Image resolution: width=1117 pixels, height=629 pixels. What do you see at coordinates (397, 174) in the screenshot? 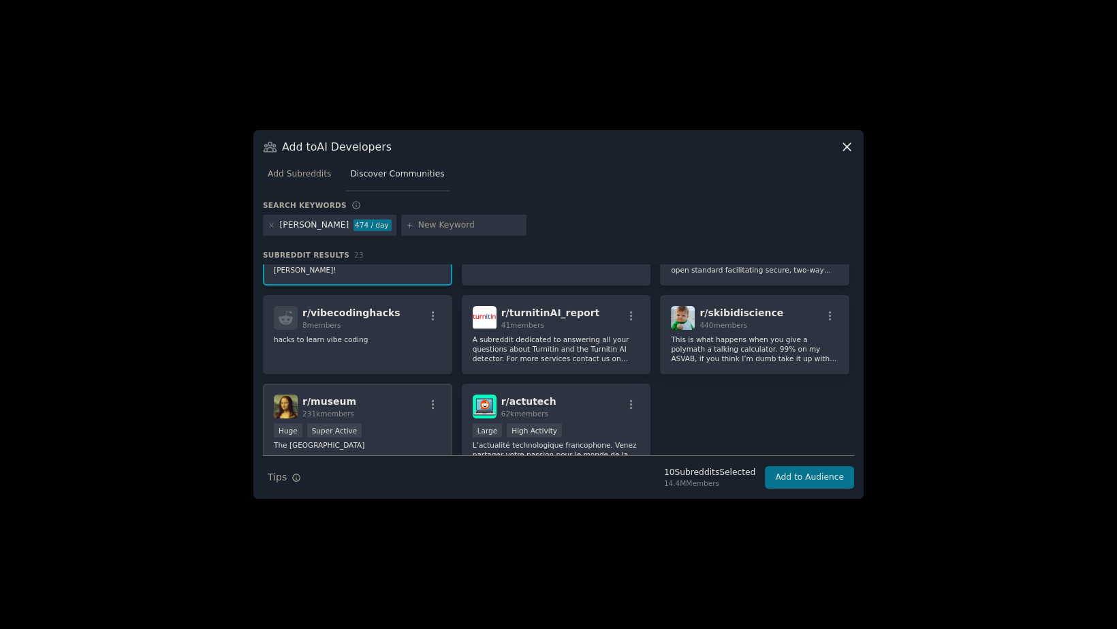
I see `span: Discover Communities` at bounding box center [397, 174].